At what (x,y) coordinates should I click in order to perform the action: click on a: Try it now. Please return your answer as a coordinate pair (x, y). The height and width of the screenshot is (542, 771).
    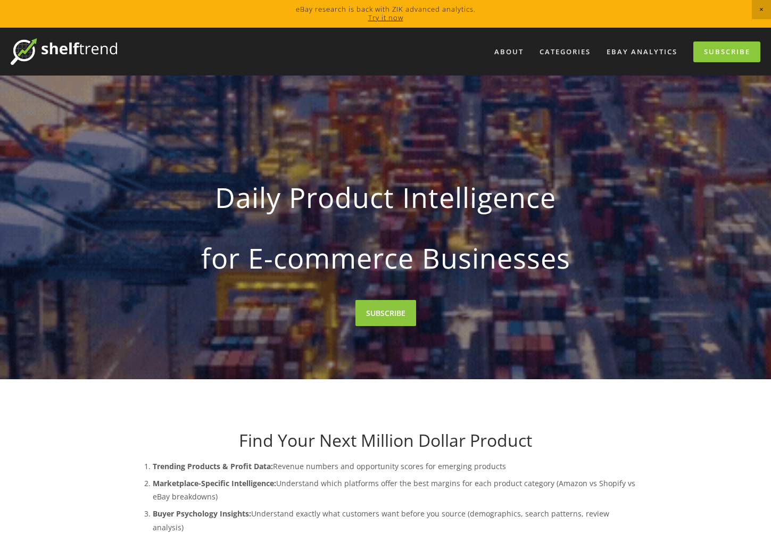
    Looking at the image, I should click on (386, 18).